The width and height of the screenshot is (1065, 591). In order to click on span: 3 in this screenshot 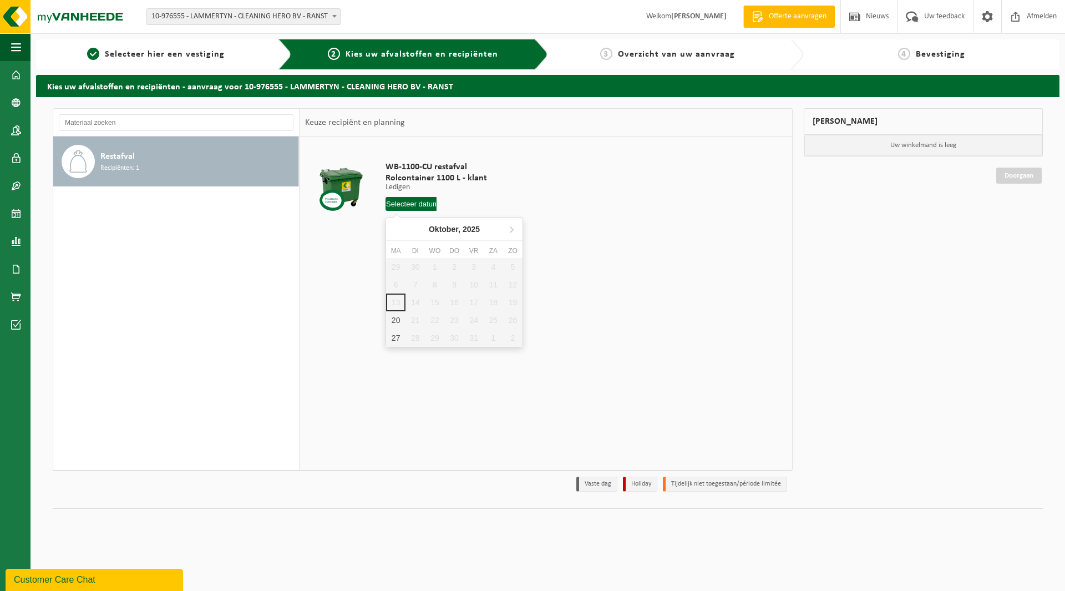, I will do `click(606, 54)`.